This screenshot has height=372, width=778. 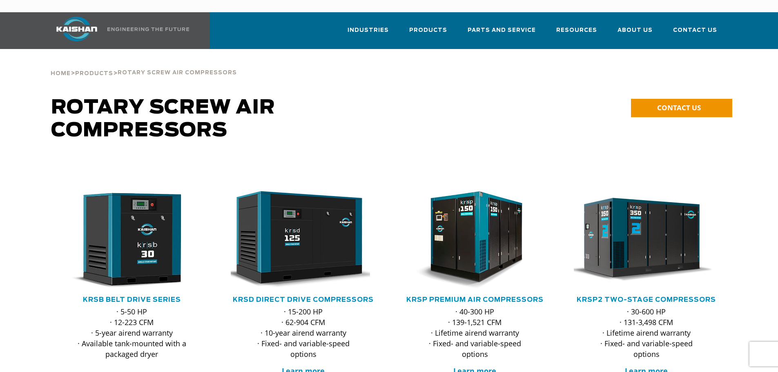 I want to click on img: krsd125, so click(x=297, y=240).